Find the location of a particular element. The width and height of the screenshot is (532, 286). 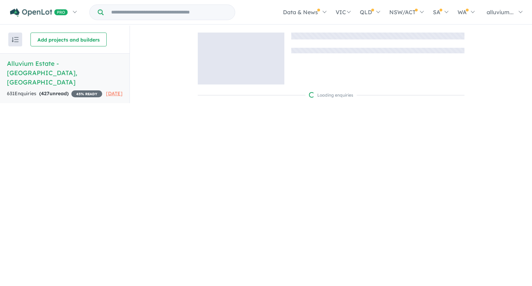

input: Try estate name, suburb, builder or developer is located at coordinates (169, 12).